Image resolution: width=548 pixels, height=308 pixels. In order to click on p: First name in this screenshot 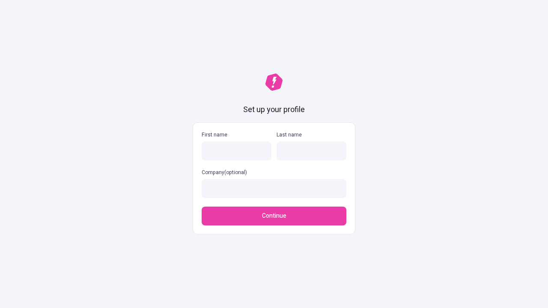, I will do `click(236, 135)`.